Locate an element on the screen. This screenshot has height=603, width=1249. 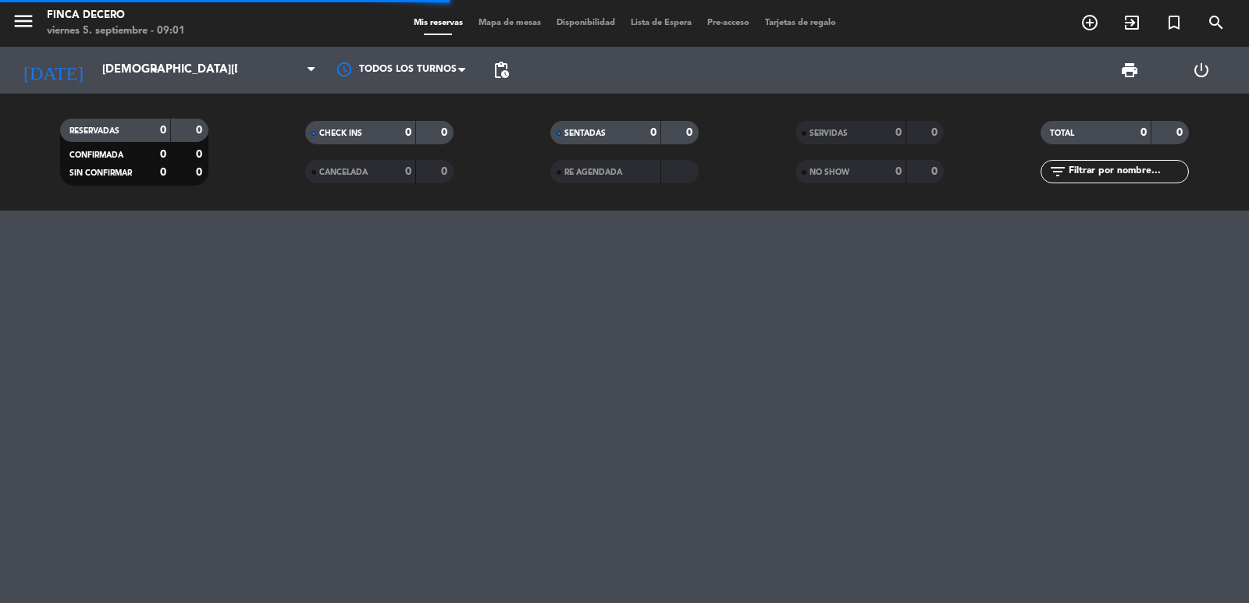
i: exit_to_app is located at coordinates (1132, 23).